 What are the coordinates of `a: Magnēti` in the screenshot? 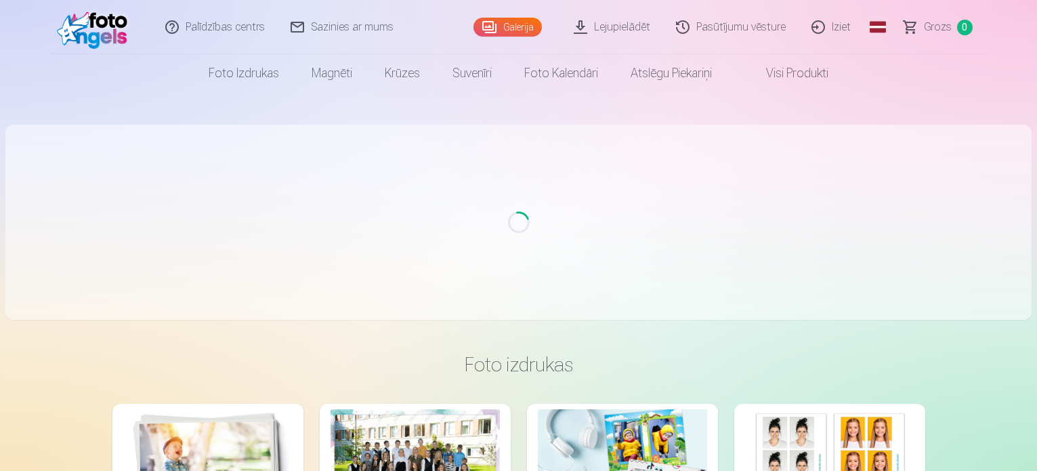 It's located at (332, 73).